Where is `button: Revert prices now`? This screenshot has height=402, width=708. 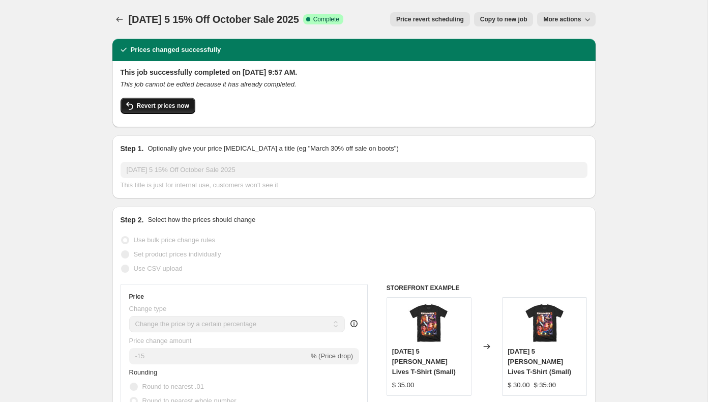 button: Revert prices now is located at coordinates (158, 106).